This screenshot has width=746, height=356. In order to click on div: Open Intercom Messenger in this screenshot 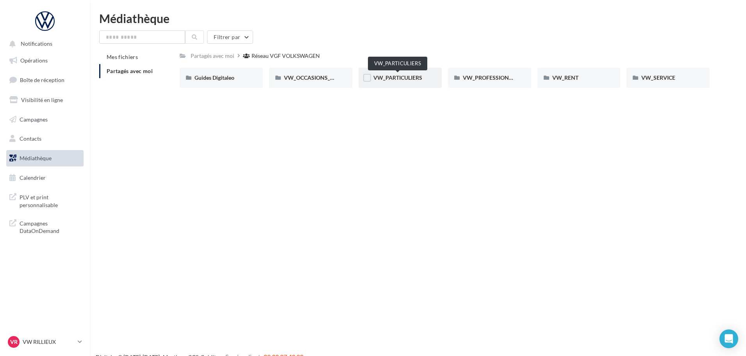, I will do `click(729, 339)`.